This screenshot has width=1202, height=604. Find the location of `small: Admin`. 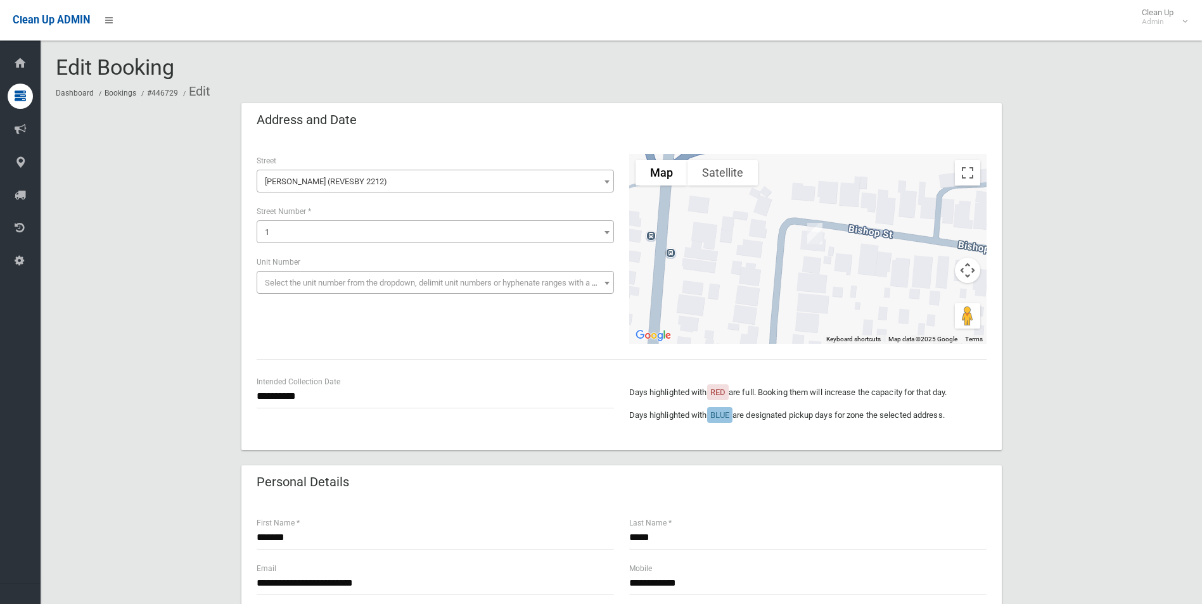

small: Admin is located at coordinates (1157, 22).